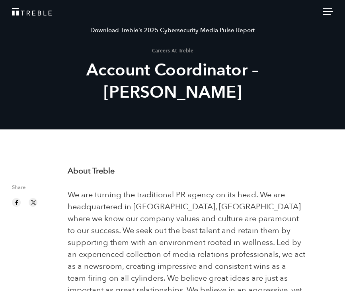 The width and height of the screenshot is (345, 291). Describe the element at coordinates (91, 171) in the screenshot. I see `strong: About Treble` at that location.